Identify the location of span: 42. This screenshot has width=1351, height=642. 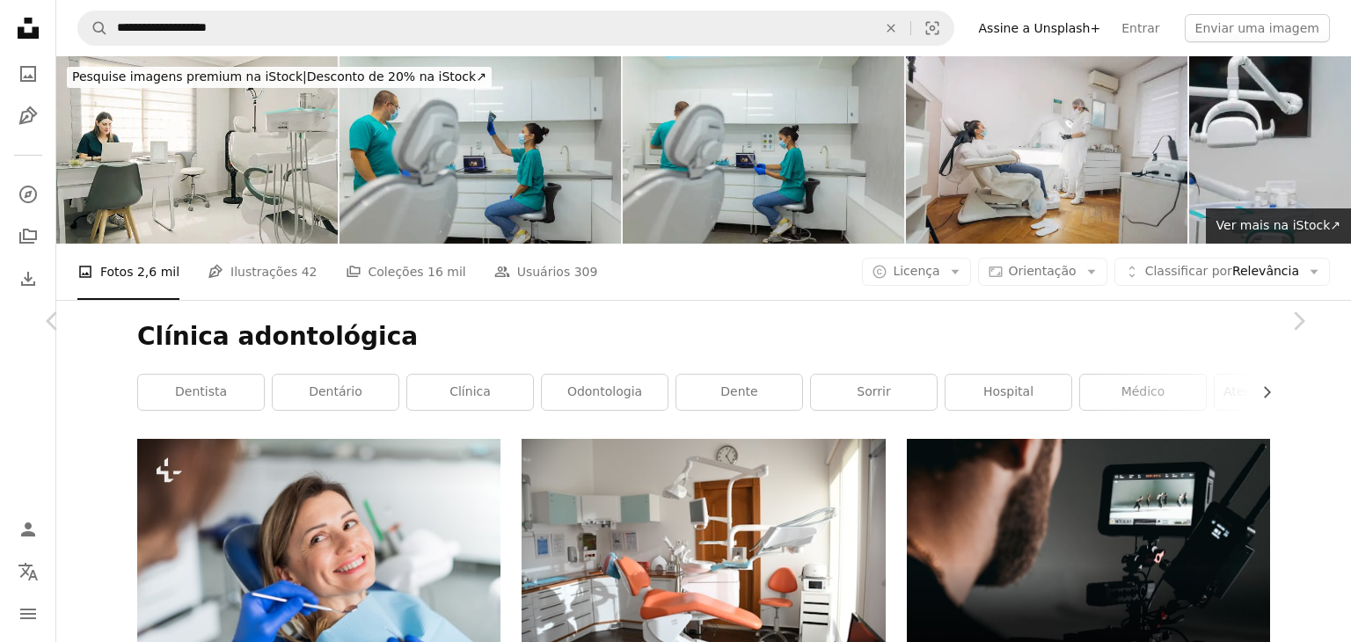
(310, 272).